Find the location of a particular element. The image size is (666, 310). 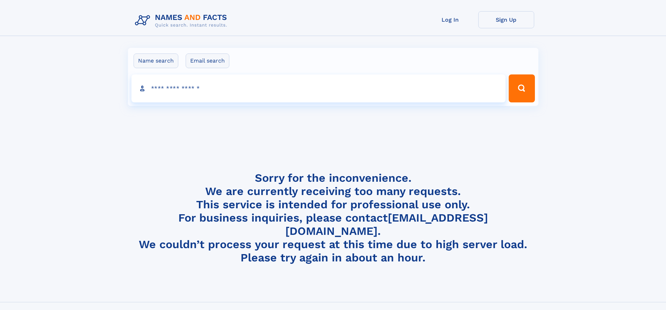

input: search input is located at coordinates (319, 88).